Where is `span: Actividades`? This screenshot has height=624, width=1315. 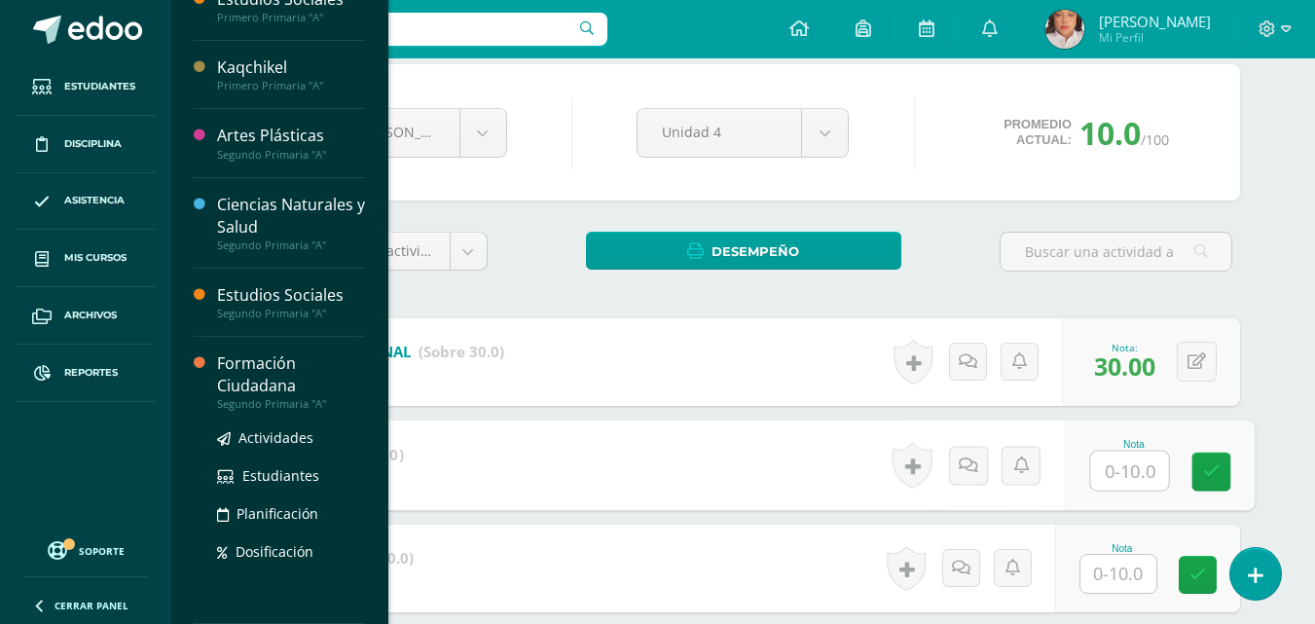 span: Actividades is located at coordinates (275, 437).